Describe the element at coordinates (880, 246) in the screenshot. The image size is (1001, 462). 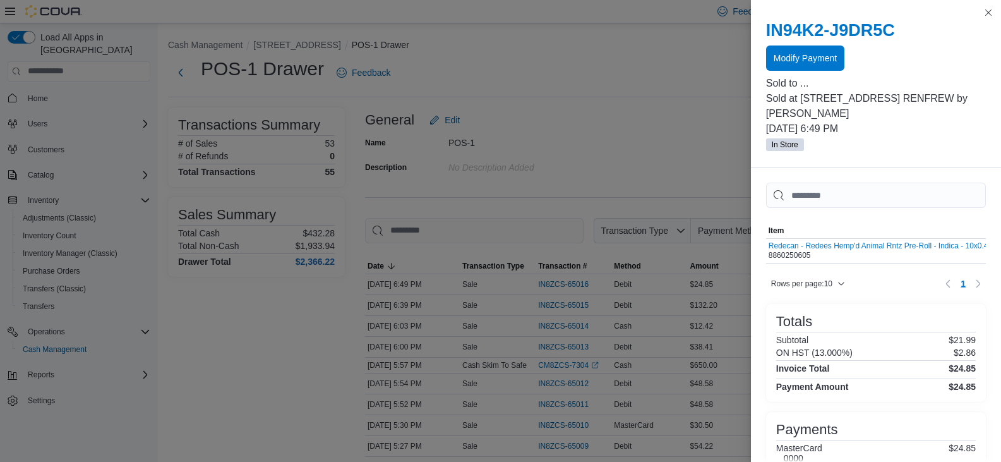
I see `button: Redecan - Redees Hemp'd Animal Rntz Pre-Roll - Indica - 10x0.4g` at that location.